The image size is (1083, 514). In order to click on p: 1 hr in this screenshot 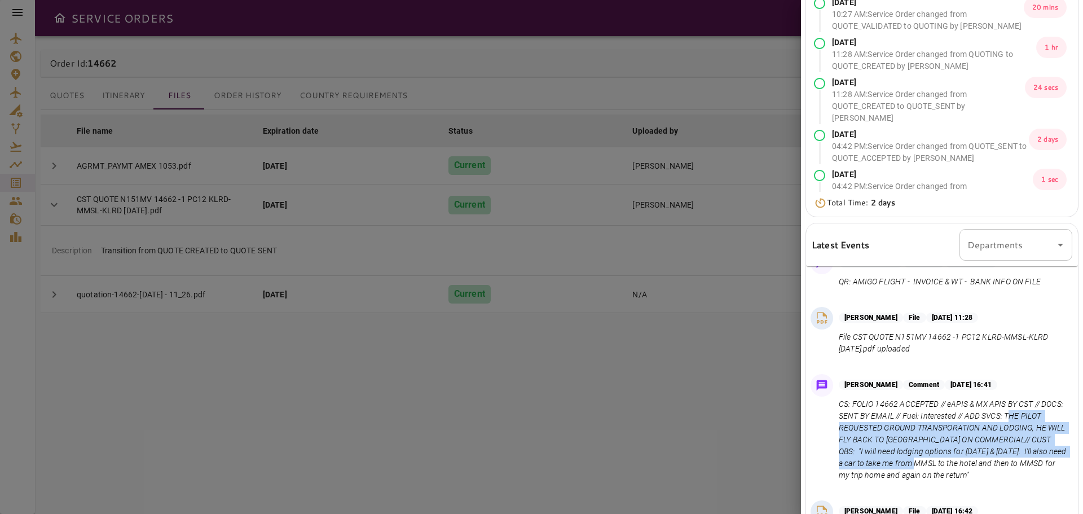, I will do `click(1051, 47)`.